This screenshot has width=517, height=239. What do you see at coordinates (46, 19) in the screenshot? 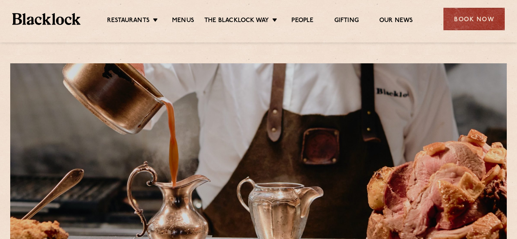
I see `img: BL_Textured_Logo-footer-cropped.svg` at bounding box center [46, 19].